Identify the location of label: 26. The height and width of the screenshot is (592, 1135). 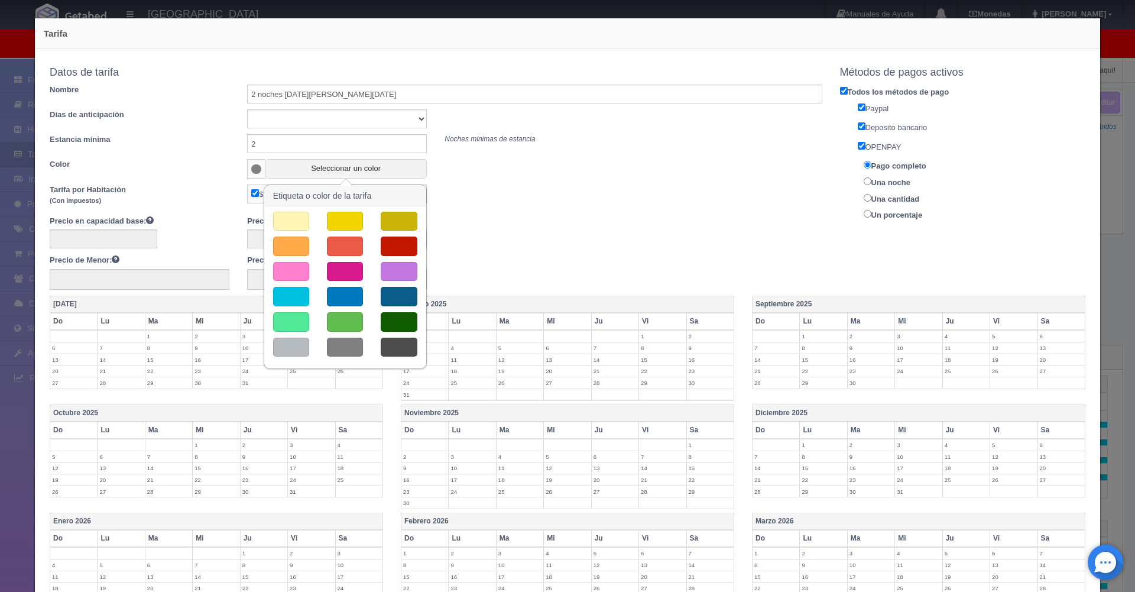
(567, 491).